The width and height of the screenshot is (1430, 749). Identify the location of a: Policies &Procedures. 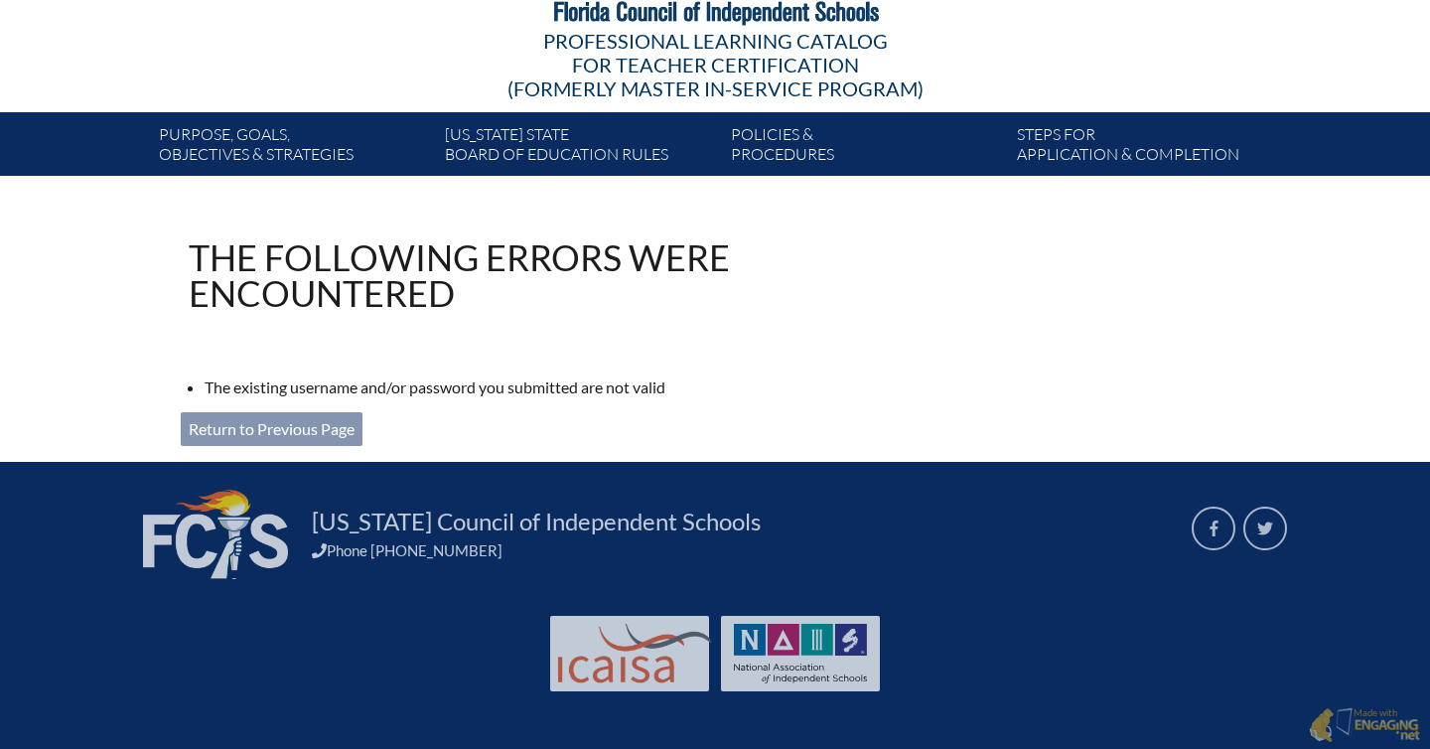
(866, 148).